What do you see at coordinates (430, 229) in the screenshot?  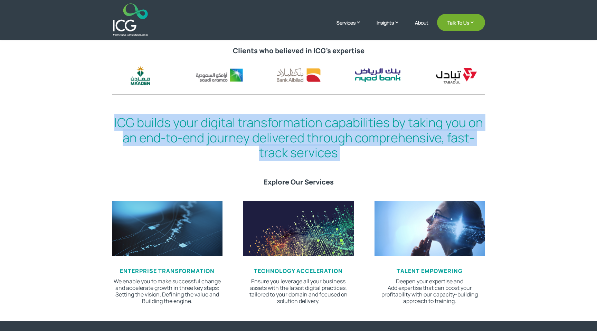 I see `img: Human sKILLING - ICG` at bounding box center [430, 229].